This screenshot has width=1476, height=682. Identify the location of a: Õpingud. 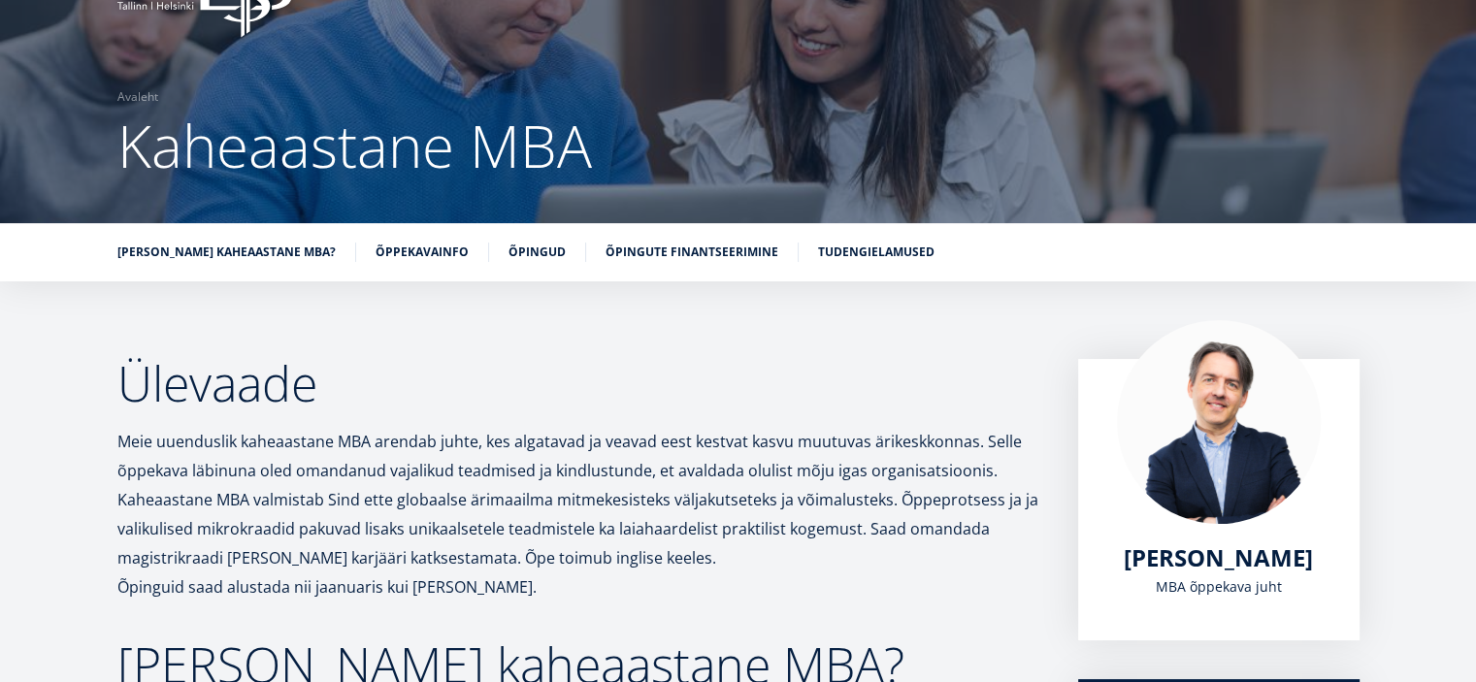
(537, 252).